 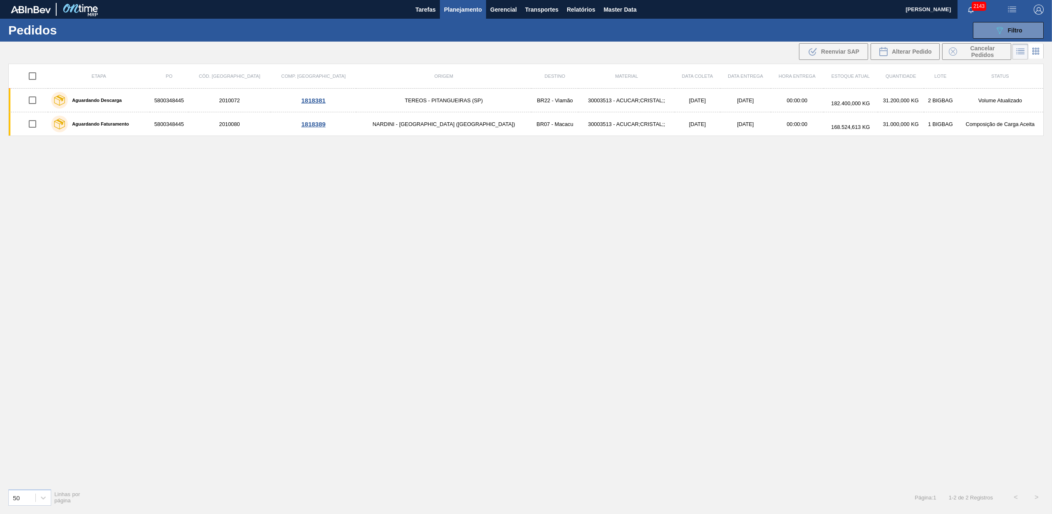 What do you see at coordinates (1000, 76) in the screenshot?
I see `span: Status` at bounding box center [1000, 76].